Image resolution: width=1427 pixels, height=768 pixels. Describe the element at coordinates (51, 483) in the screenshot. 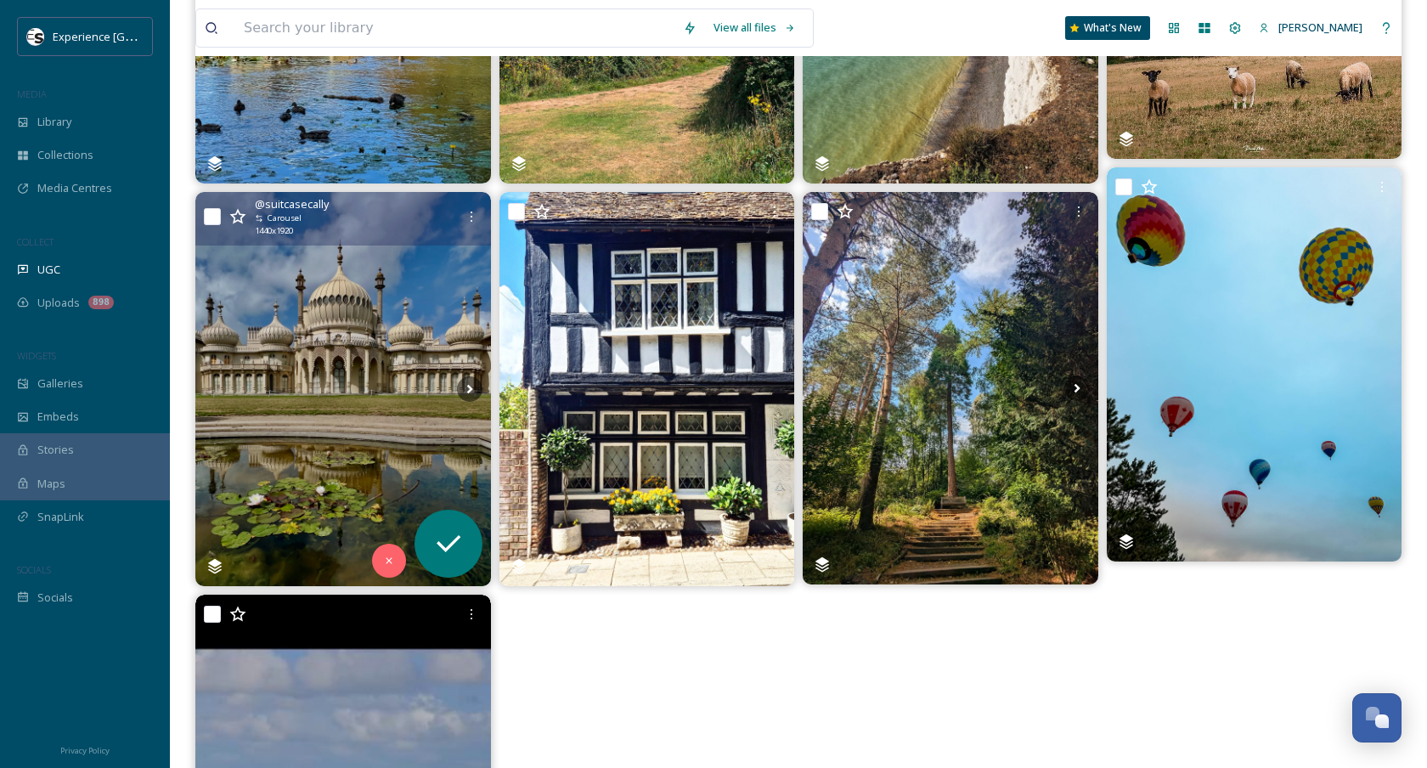

I see `span: Maps` at that location.